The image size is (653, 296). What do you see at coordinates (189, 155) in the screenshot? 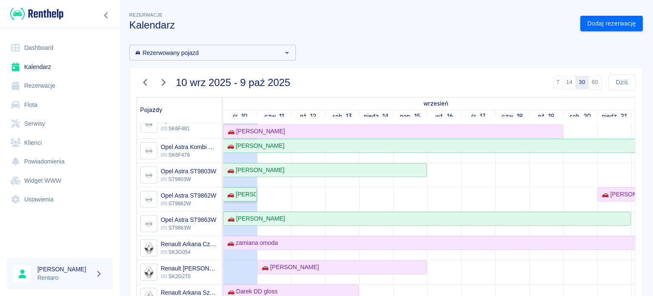
I see `p: SK6F479` at bounding box center [189, 155].